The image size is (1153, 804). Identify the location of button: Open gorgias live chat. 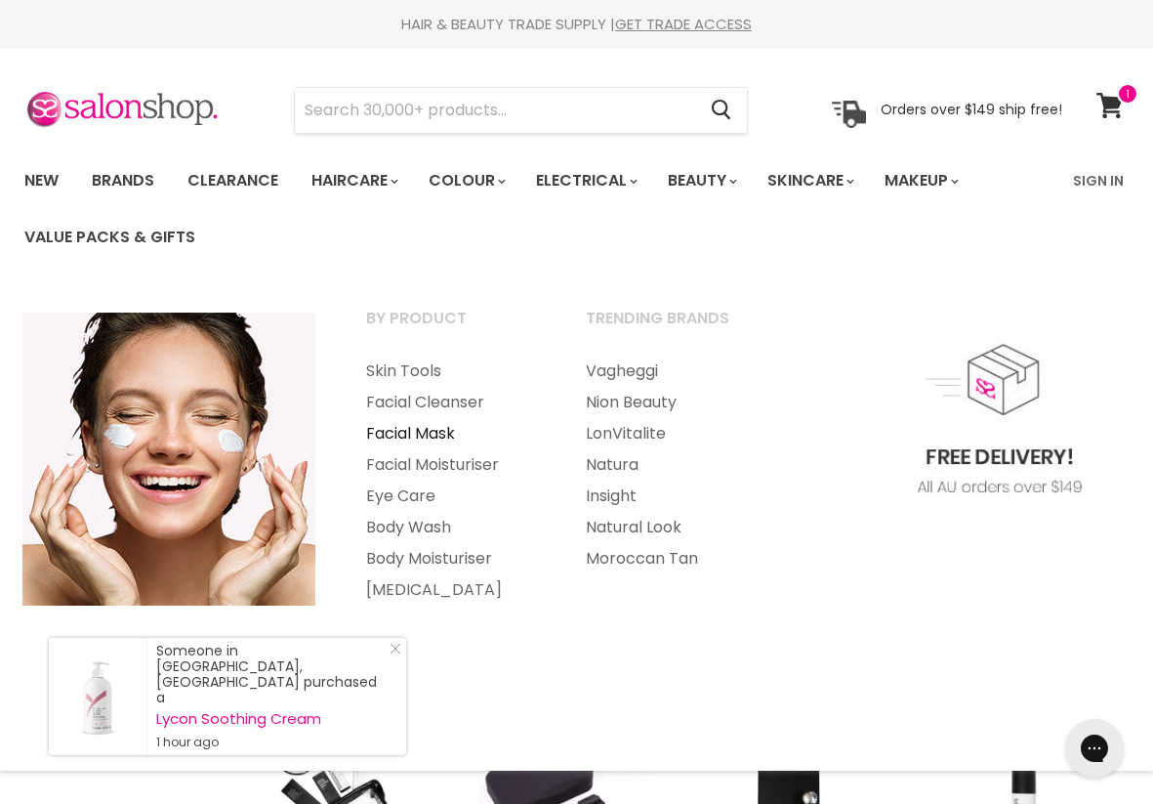
(39, 36).